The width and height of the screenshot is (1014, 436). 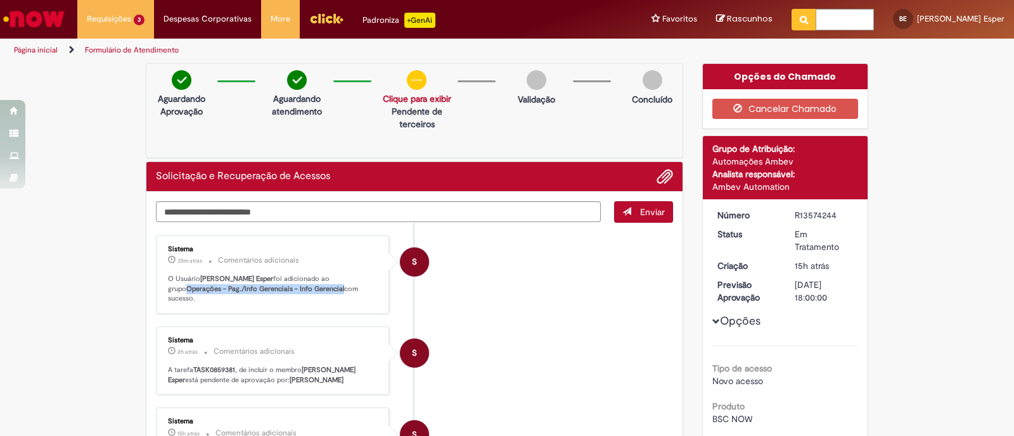 What do you see at coordinates (417, 99) in the screenshot?
I see `a: Clique para exibir` at bounding box center [417, 99].